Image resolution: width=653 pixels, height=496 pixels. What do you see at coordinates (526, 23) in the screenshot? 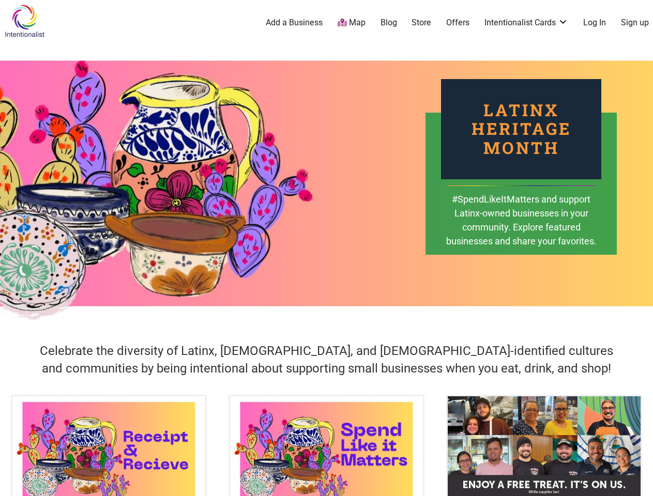
I see `a: Intentionalist Cards` at bounding box center [526, 23].